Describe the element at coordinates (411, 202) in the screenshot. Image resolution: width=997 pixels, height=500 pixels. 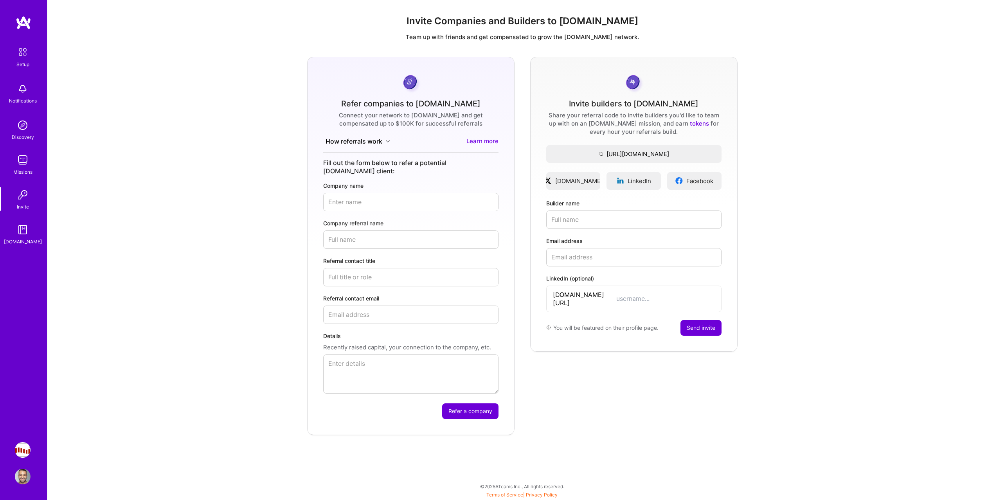
I see `input: Enter name` at that location.